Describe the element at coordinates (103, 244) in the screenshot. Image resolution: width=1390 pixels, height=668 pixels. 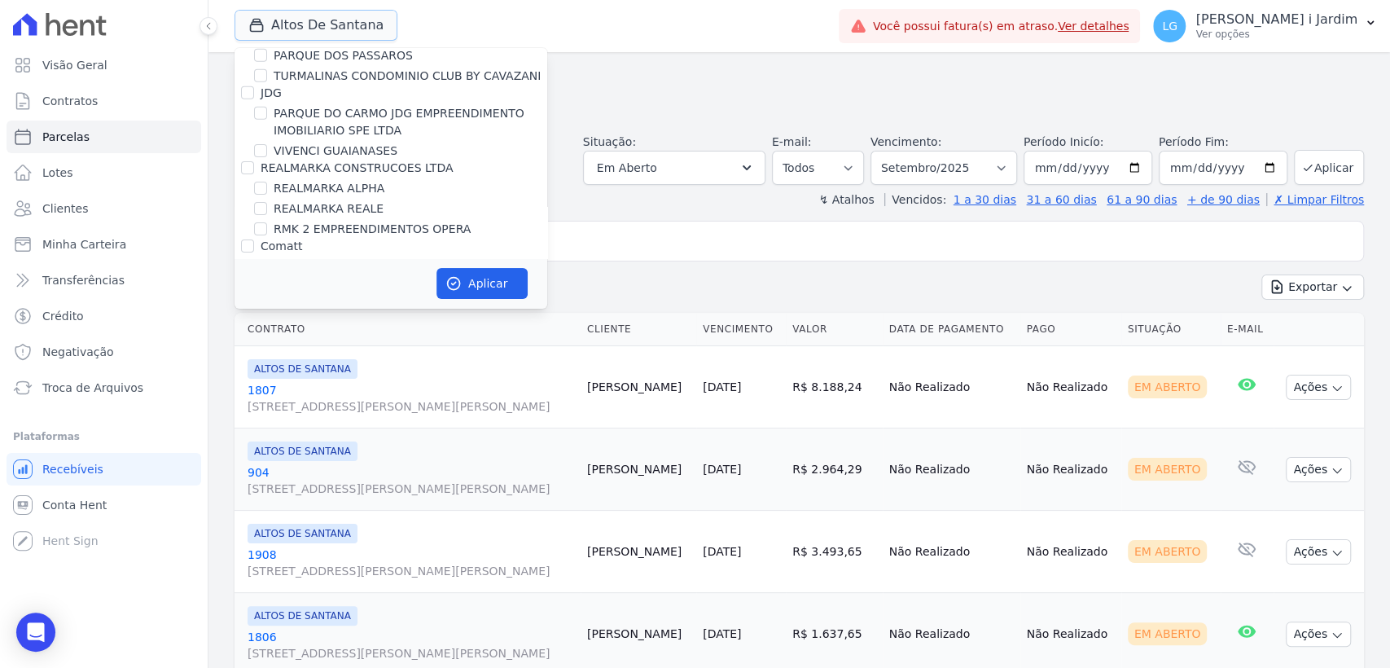
I see `a: Minha Carteira` at that location.